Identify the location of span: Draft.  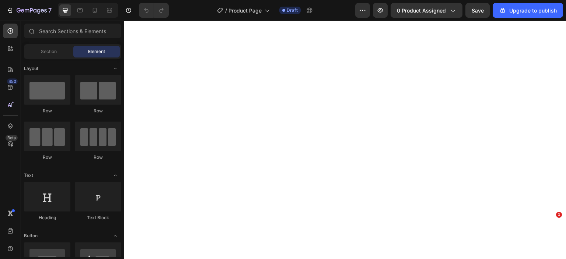
(292, 10).